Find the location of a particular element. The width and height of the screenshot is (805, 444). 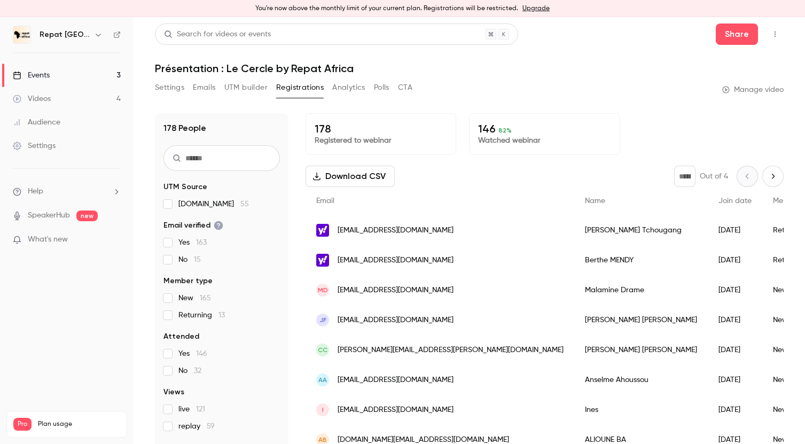

span: Attended is located at coordinates (181, 336).